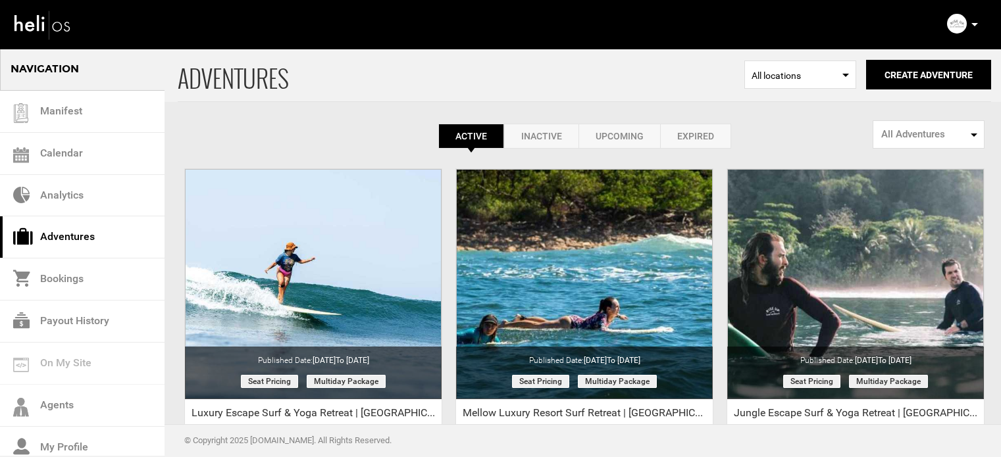  Describe the element at coordinates (957, 24) in the screenshot. I see `img: c89b2ff9d399af472d756d61dc3516c2.png` at that location.